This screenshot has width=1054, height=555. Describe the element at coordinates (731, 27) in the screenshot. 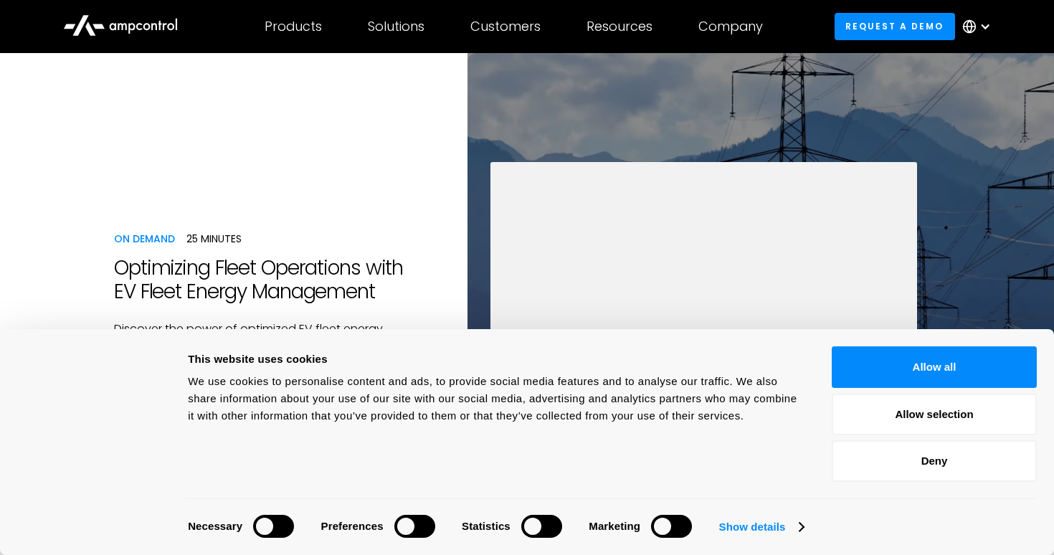

I see `div: Company` at that location.